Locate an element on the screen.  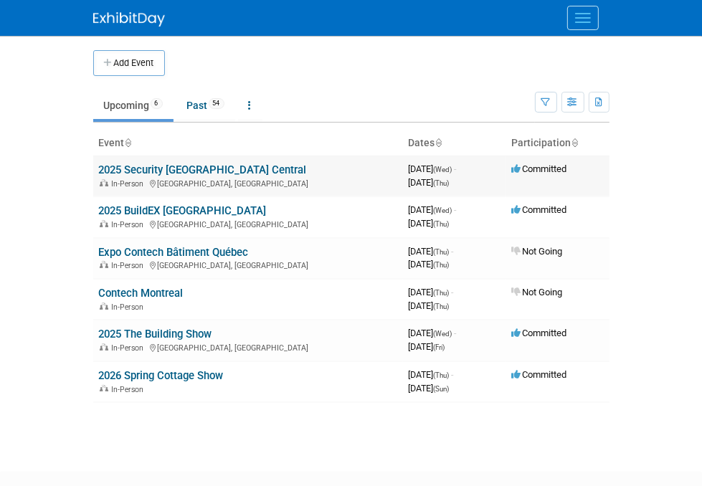
a: Past54 is located at coordinates (206, 105).